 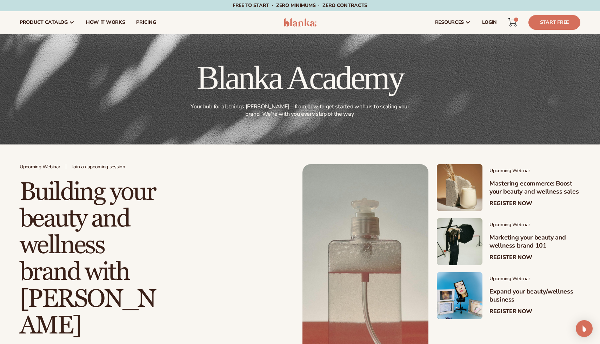 I want to click on span: resources, so click(x=450, y=22).